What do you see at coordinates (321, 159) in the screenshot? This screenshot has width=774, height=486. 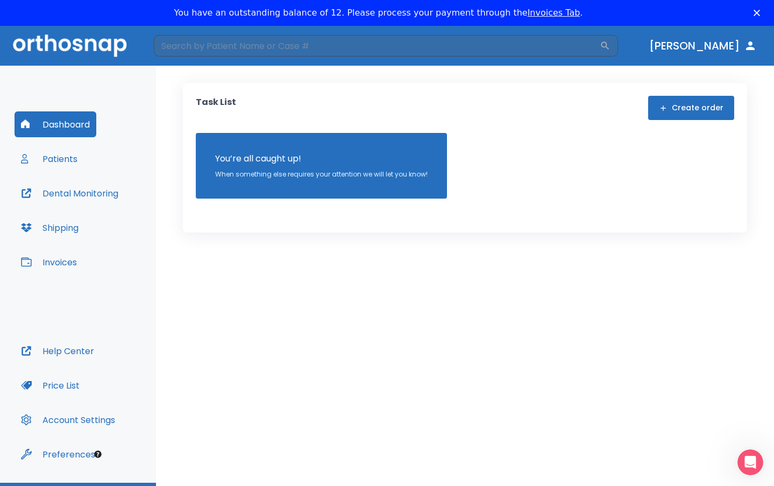 I see `p: You’re all caught up!` at bounding box center [321, 159].